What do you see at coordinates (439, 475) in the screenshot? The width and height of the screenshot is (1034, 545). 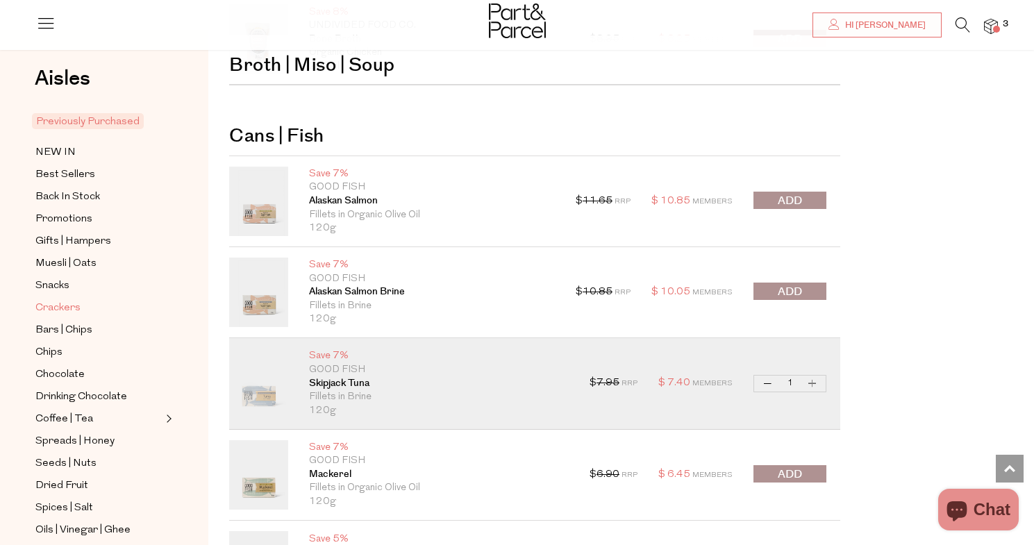 I see `a: Mackerel` at bounding box center [439, 475].